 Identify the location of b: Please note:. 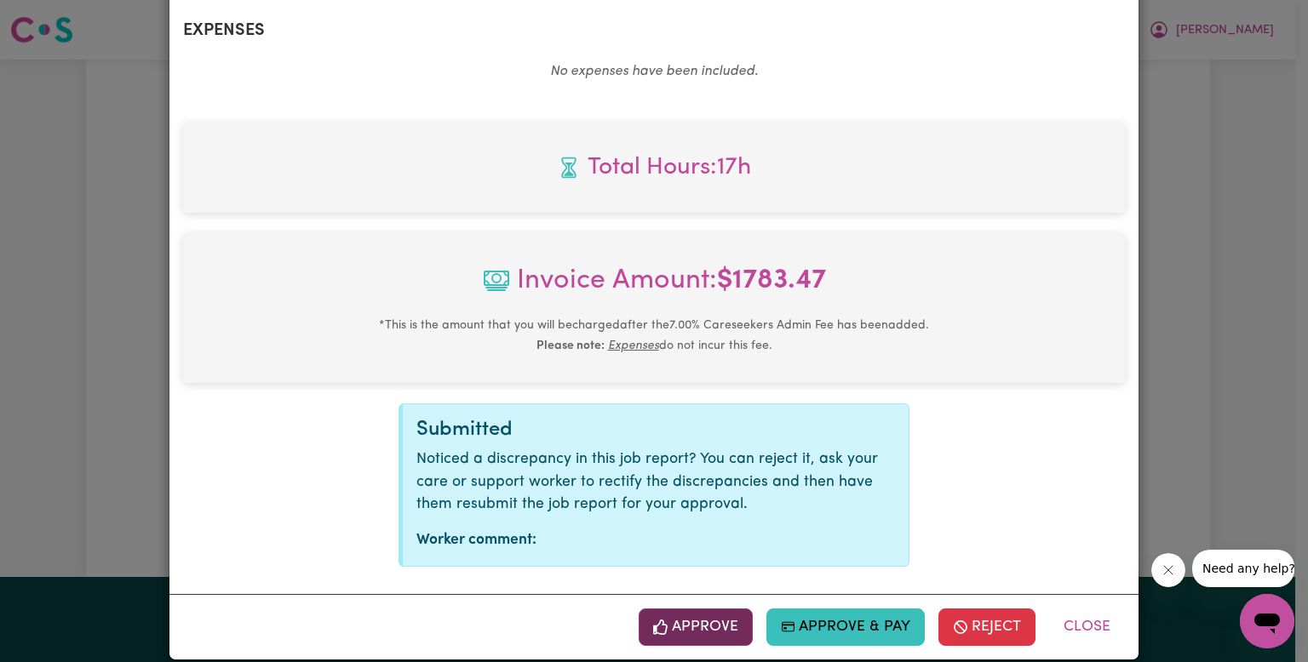
(570, 346).